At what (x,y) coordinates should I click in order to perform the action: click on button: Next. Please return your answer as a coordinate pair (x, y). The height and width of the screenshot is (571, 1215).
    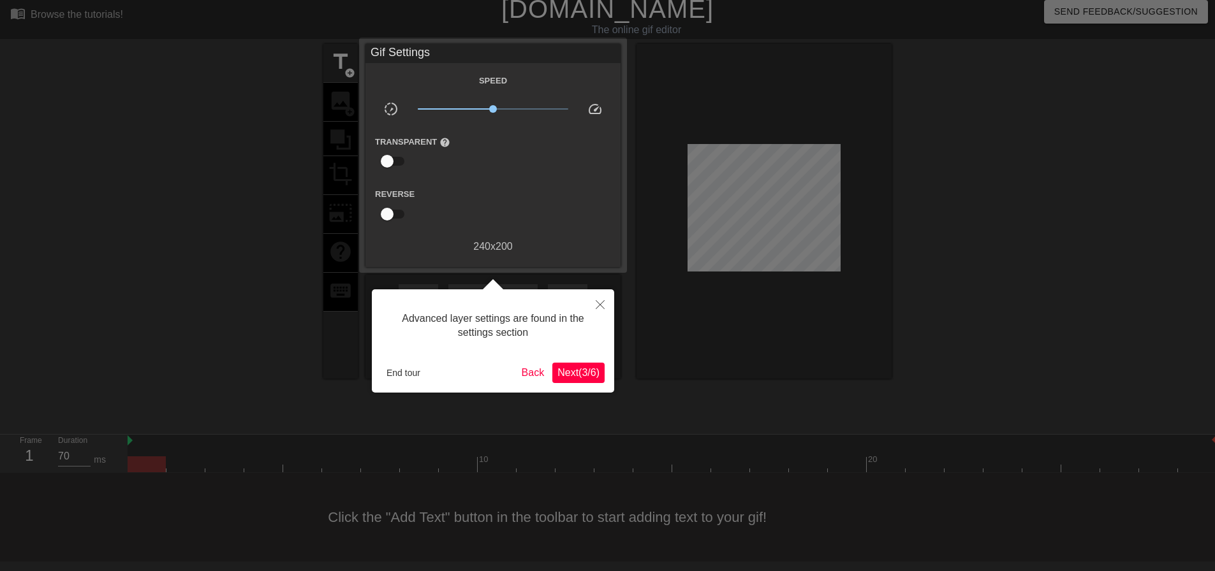
    Looking at the image, I should click on (578, 373).